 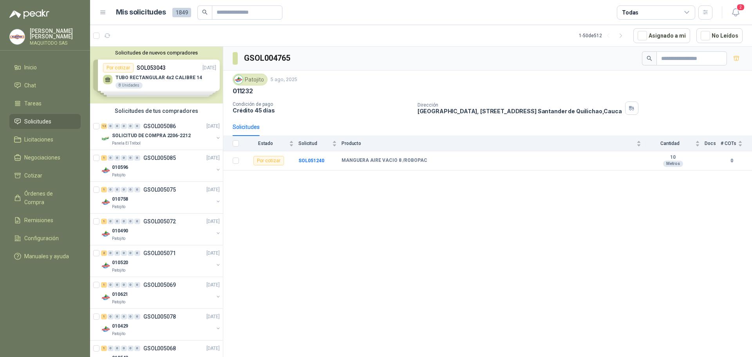 I want to click on th: # COTs, so click(x=737, y=143).